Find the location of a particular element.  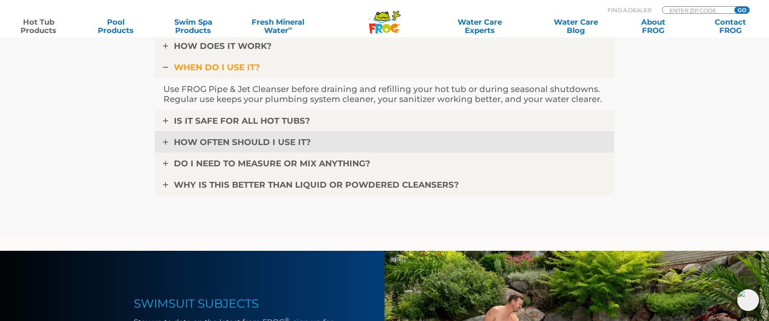

span: WHY IS THIS BETTER THAN LIQUID OR POWDERED CLEANSERS? is located at coordinates (316, 185).